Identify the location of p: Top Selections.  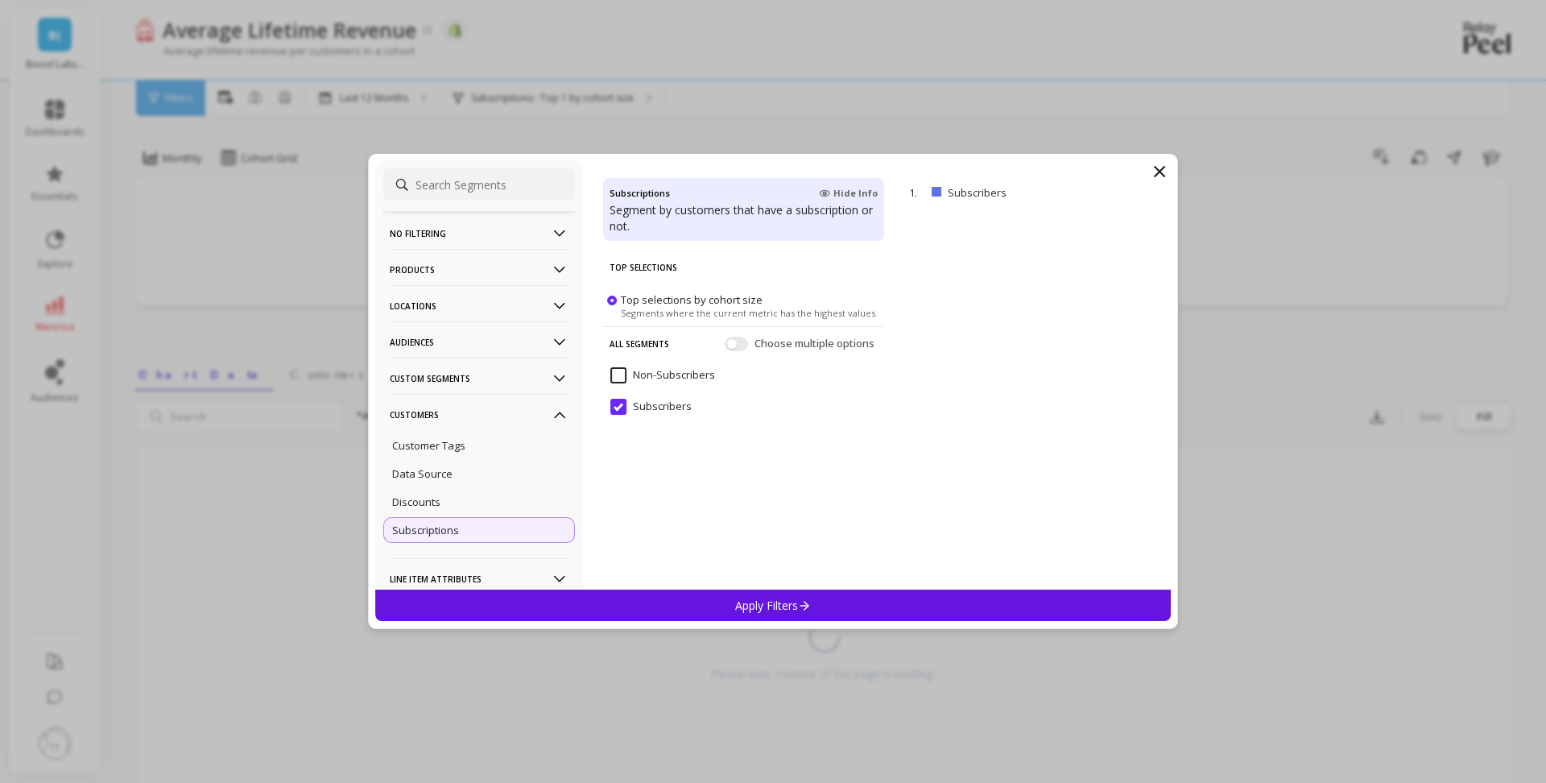
(743, 267).